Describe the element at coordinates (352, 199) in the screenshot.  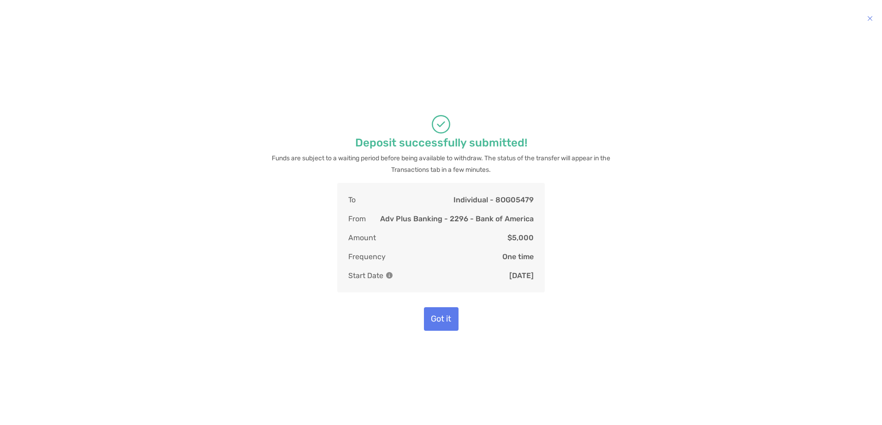
I see `p: To` at that location.